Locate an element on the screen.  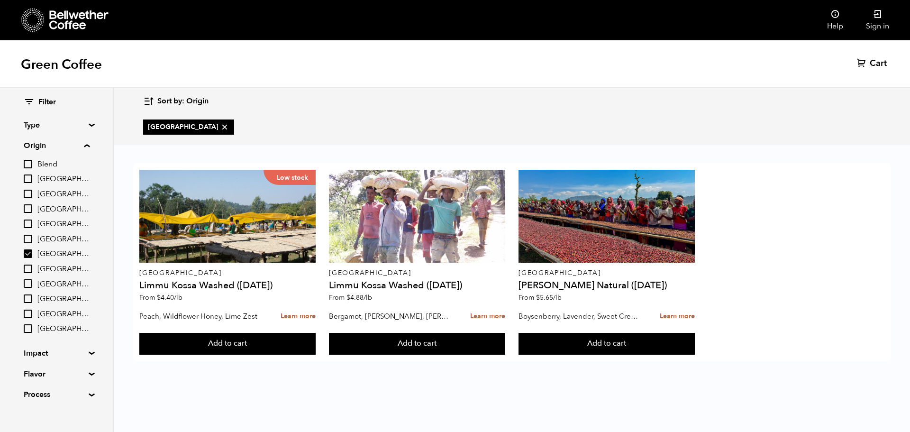
span: Cart is located at coordinates (878, 64).